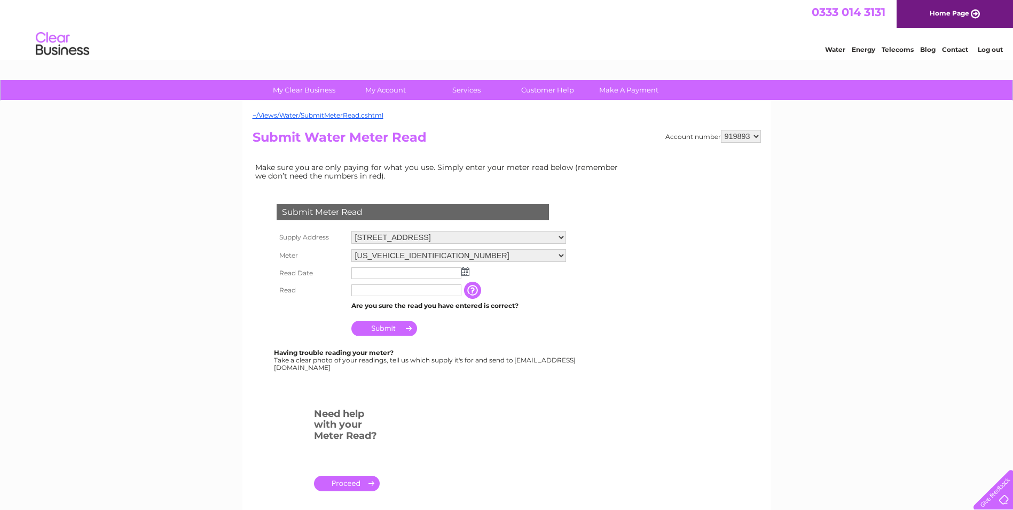 This screenshot has height=510, width=1013. Describe the element at coordinates (955, 49) in the screenshot. I see `a: Contact` at that location.